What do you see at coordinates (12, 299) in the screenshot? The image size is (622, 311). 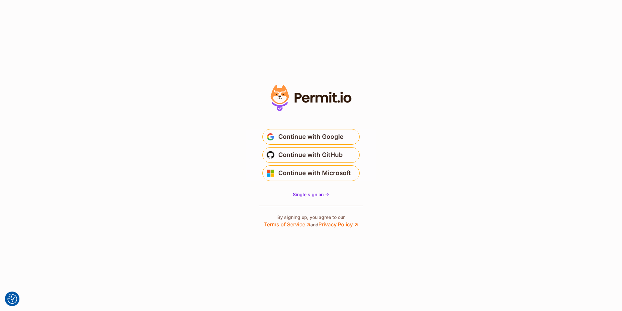 I see `img: Revisit consent button` at bounding box center [12, 299].